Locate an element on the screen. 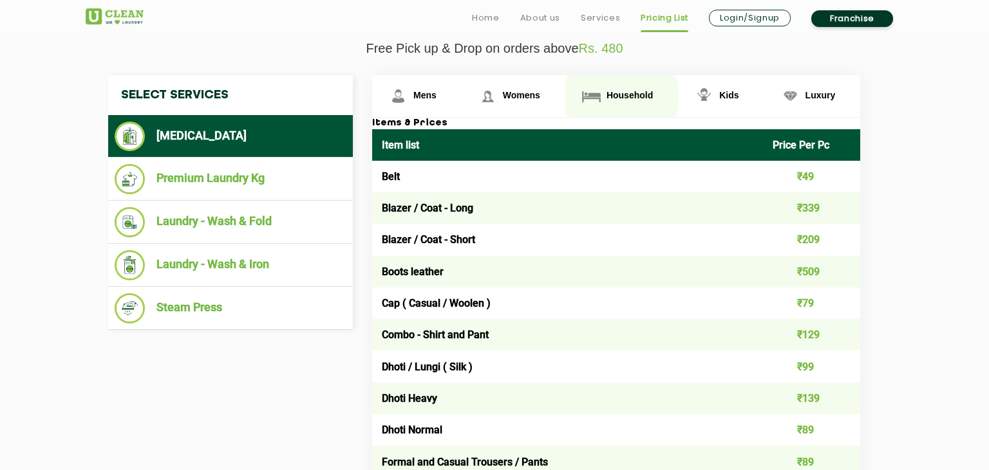 This screenshot has width=989, height=470. a: Franchise is located at coordinates (851, 19).